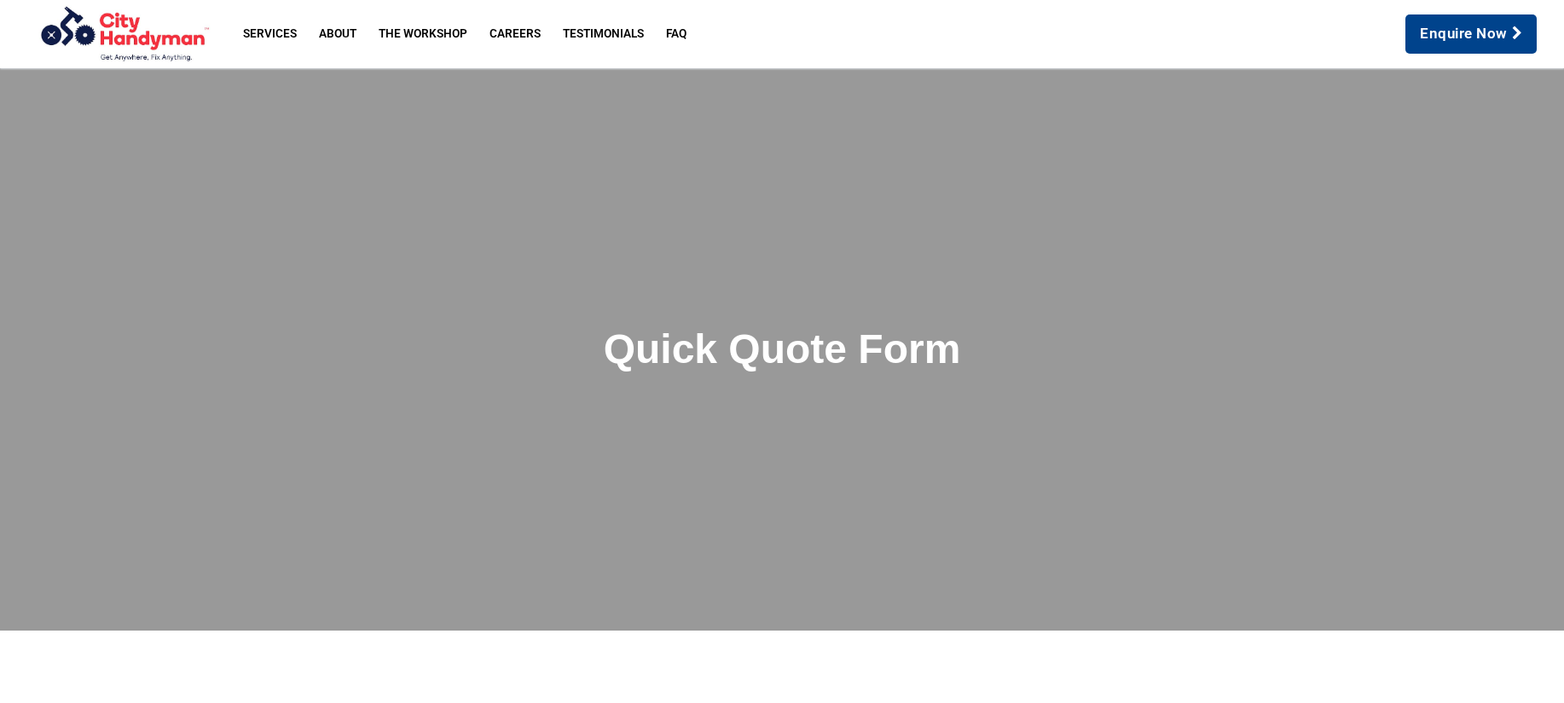 The image size is (1564, 703). What do you see at coordinates (269, 34) in the screenshot?
I see `a: Services` at bounding box center [269, 34].